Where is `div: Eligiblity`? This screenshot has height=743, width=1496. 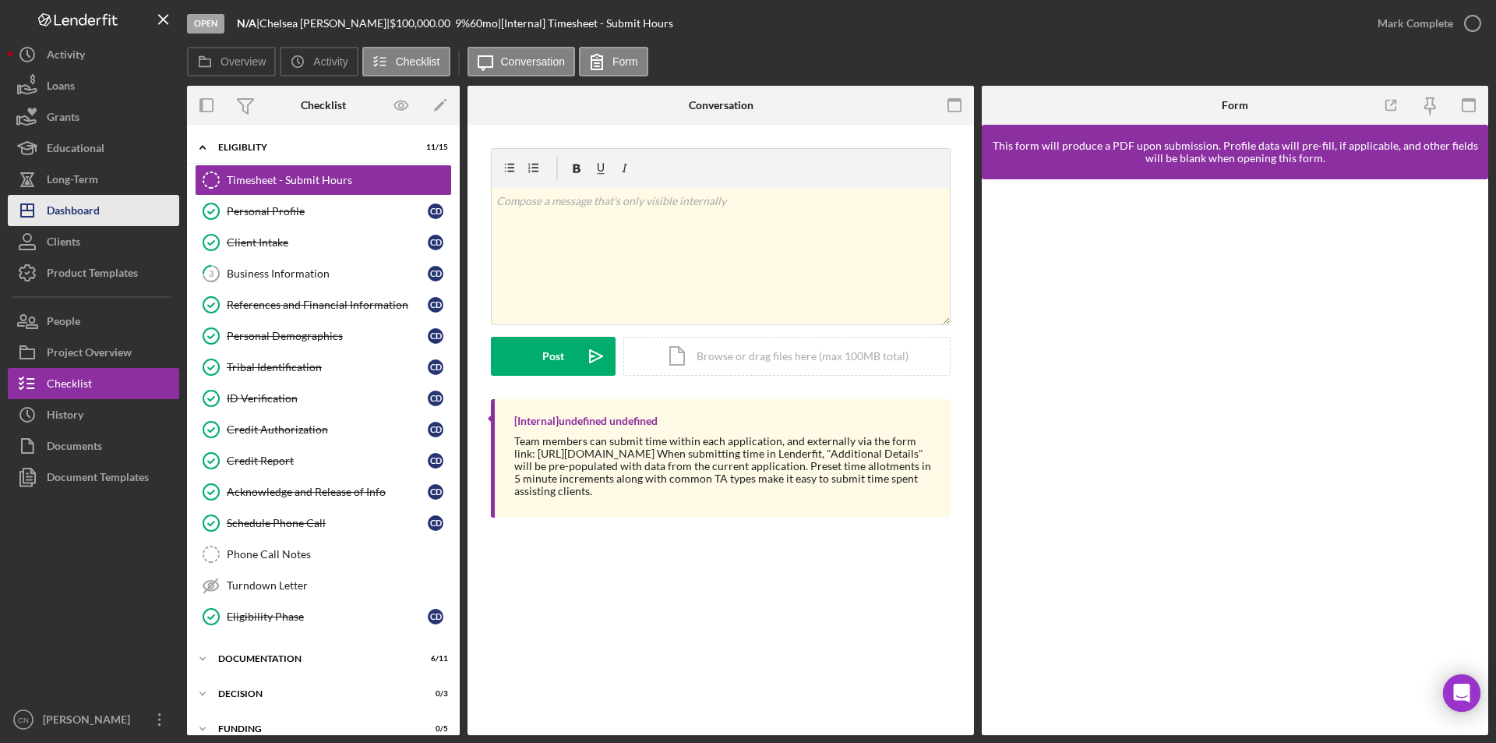 div: Eligiblity is located at coordinates (313, 147).